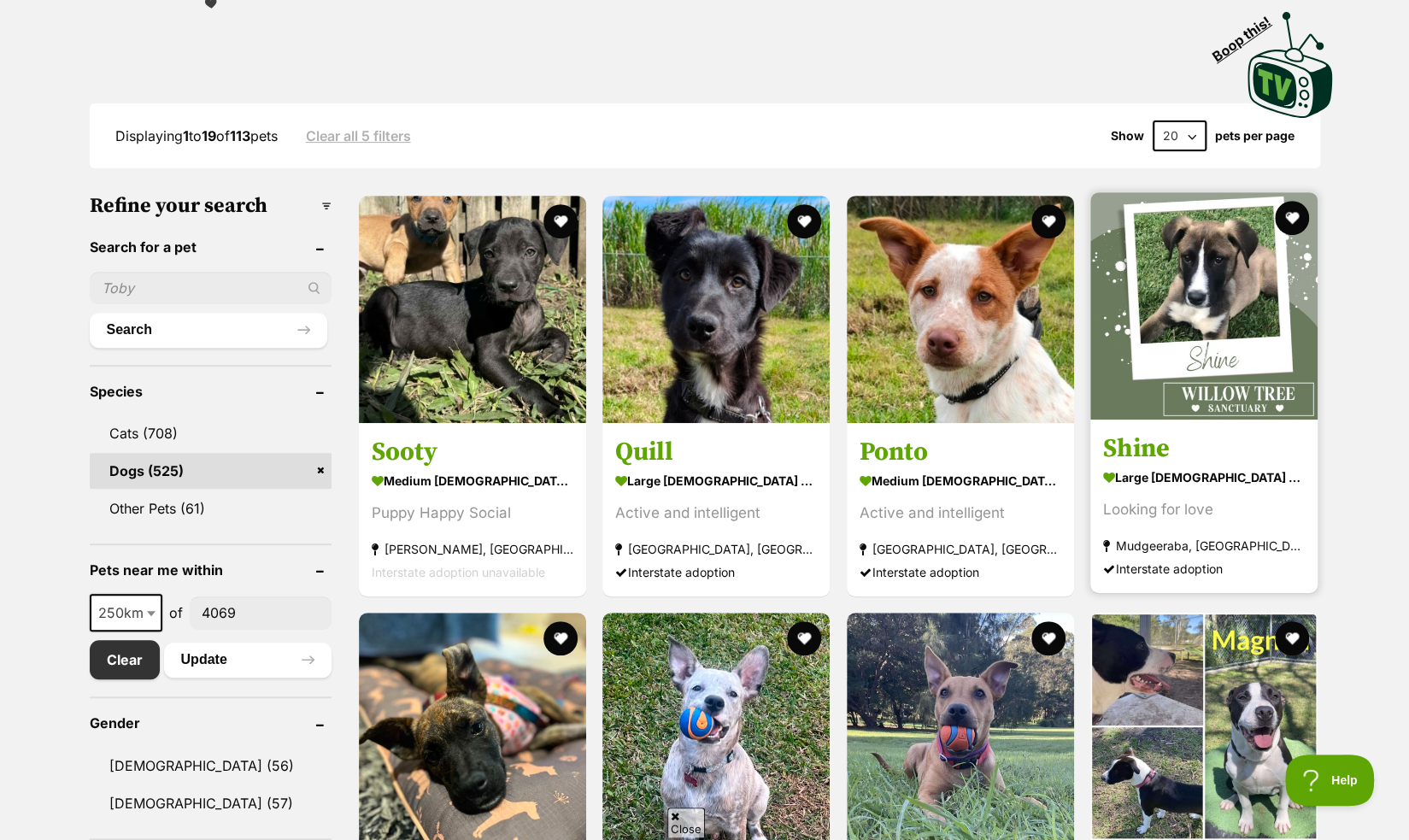 Image resolution: width=1409 pixels, height=840 pixels. Describe the element at coordinates (716, 309) in the screenshot. I see `img: Quill - German Shepherd Dog` at that location.